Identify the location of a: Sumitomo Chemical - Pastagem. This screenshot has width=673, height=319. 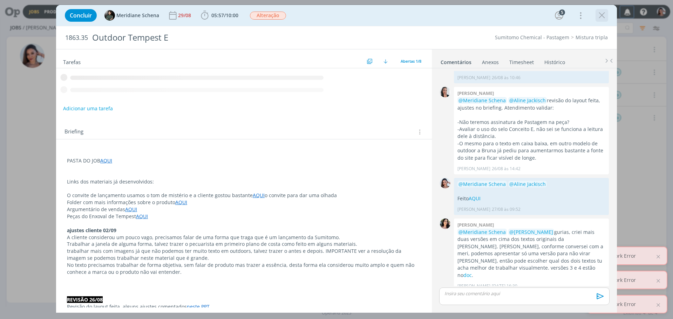
(532, 37).